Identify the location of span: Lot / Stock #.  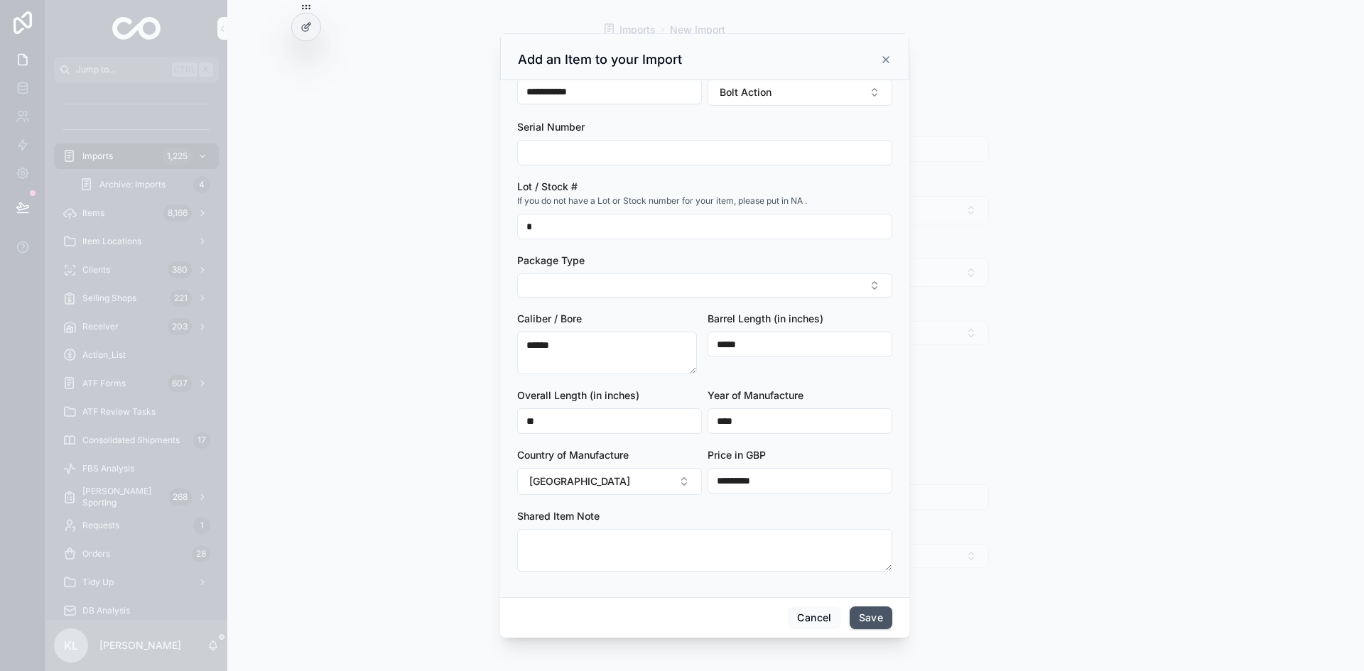
(547, 186).